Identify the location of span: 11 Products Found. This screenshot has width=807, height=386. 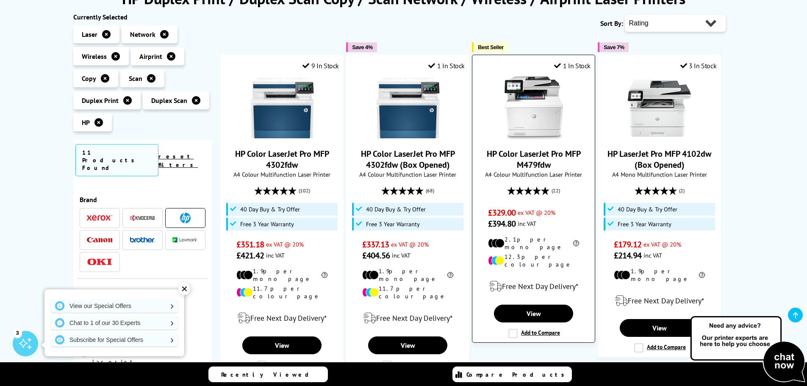
(117, 160).